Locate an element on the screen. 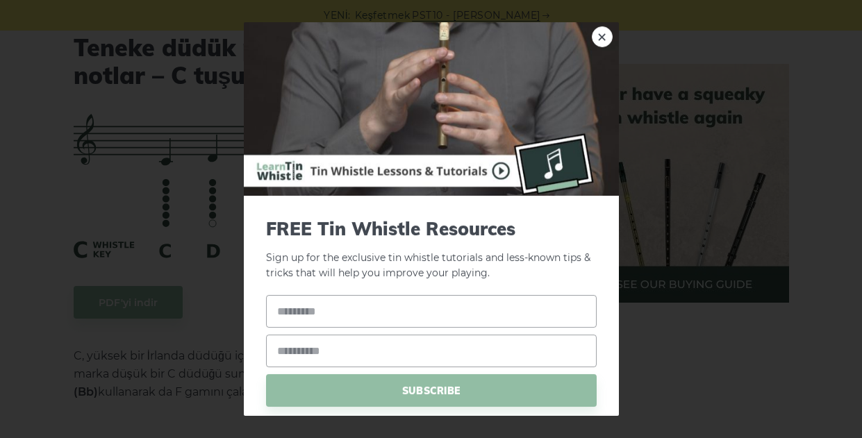 The image size is (862, 438). img: Tin Whistle Buying Guide Preview is located at coordinates (431, 109).